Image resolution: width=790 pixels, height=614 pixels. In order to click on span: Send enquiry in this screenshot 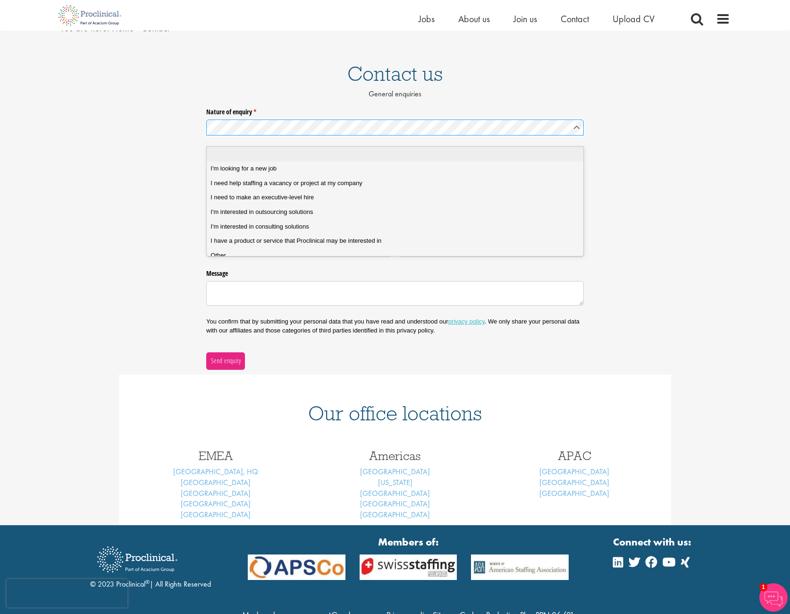, I will do `click(226, 361)`.